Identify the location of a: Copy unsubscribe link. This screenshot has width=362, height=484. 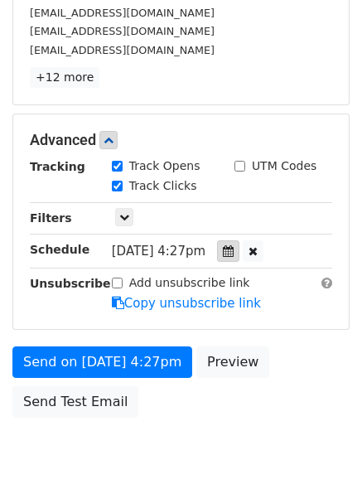
(186, 303).